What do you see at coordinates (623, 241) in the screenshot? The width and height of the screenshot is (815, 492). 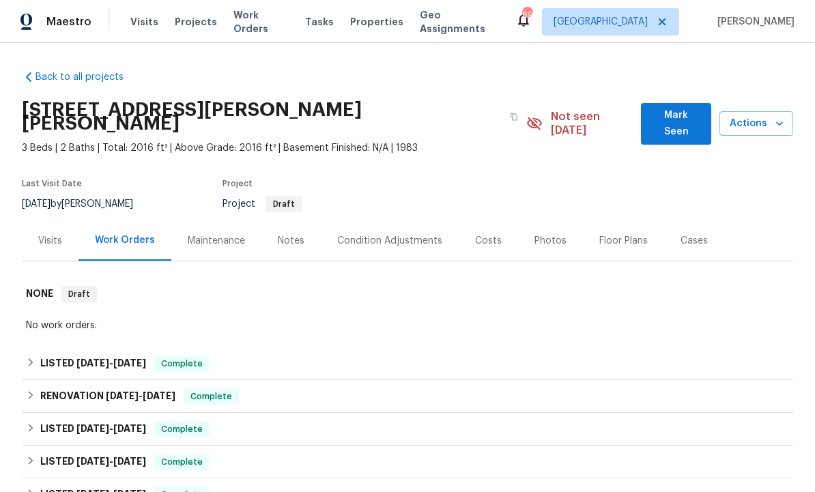 I see `div: Floor Plans` at bounding box center [623, 241].